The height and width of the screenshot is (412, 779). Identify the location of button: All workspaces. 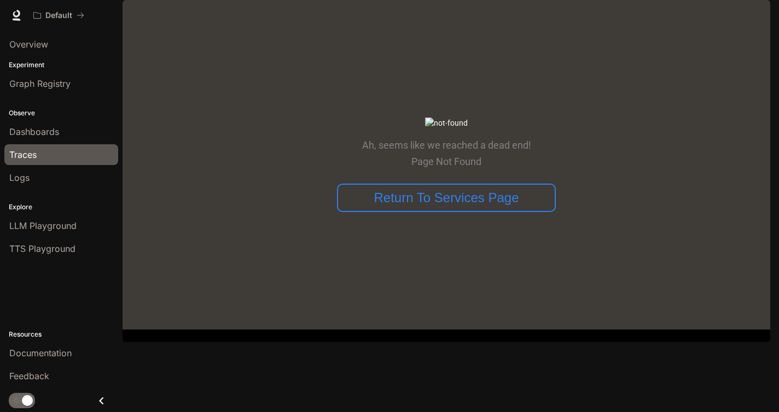
(59, 15).